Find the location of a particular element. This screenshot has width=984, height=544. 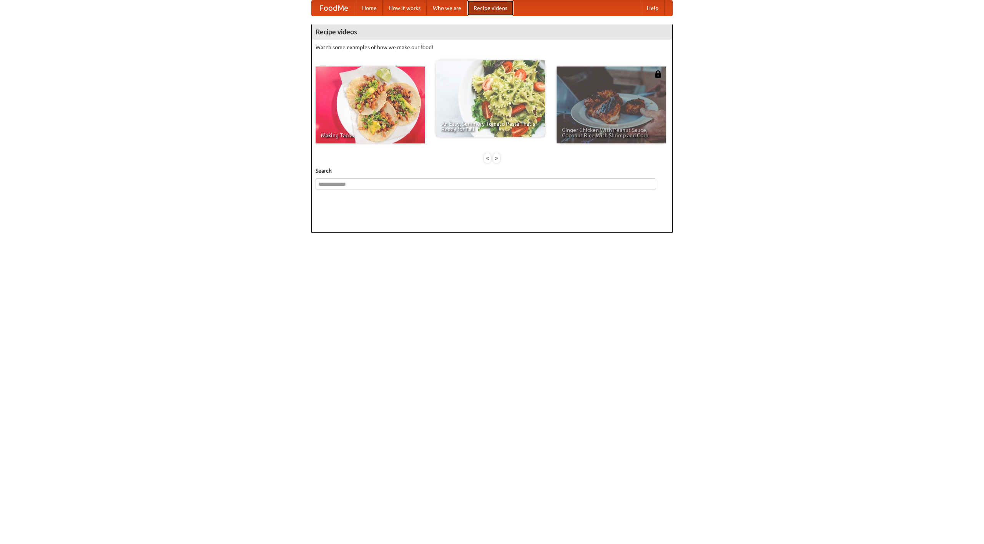

a: How it works is located at coordinates (405, 8).